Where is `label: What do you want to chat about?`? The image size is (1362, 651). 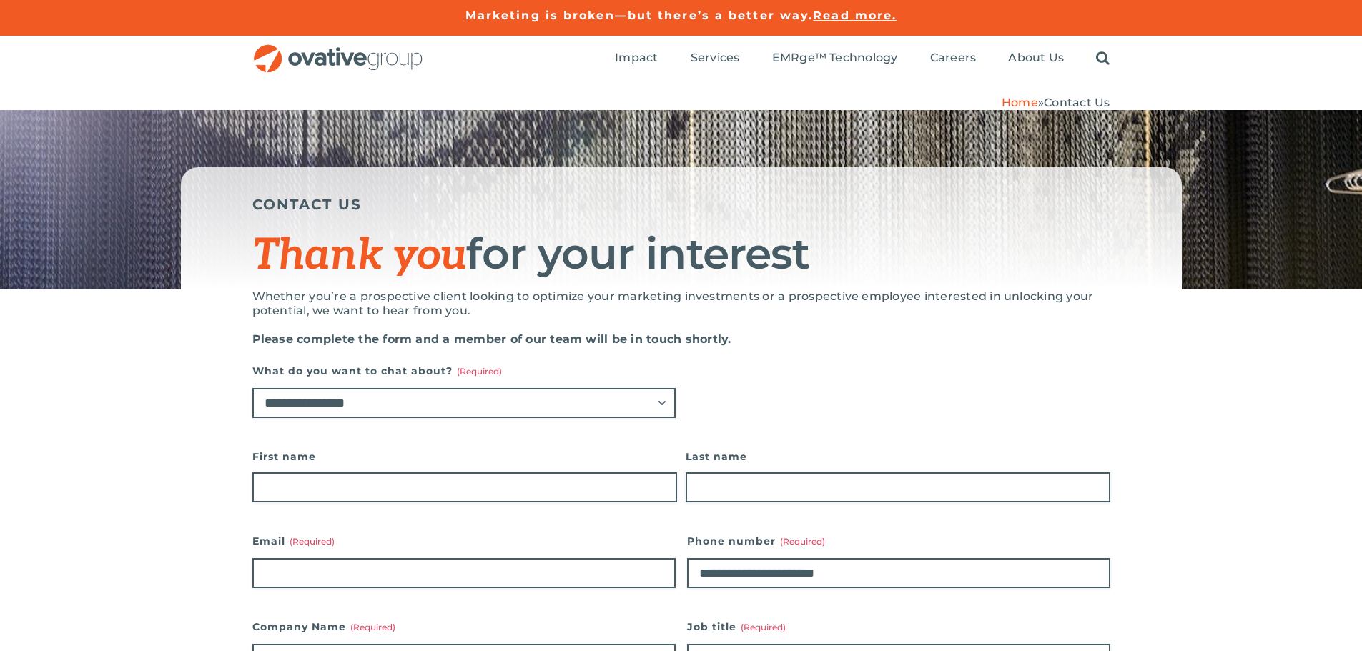
label: What do you want to chat about? is located at coordinates (464, 371).